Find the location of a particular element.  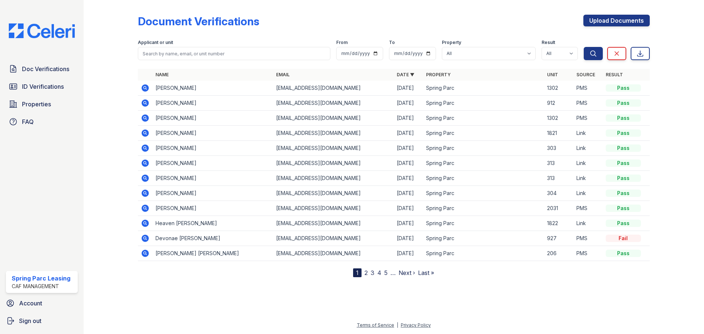

span: Account is located at coordinates (30, 303).